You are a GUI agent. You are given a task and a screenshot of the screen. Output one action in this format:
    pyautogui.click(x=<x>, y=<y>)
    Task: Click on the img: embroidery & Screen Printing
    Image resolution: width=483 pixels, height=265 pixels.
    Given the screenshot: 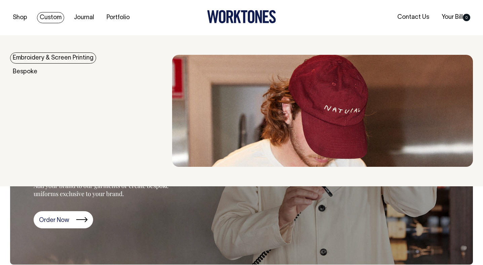 What is the action you would take?
    pyautogui.click(x=322, y=111)
    